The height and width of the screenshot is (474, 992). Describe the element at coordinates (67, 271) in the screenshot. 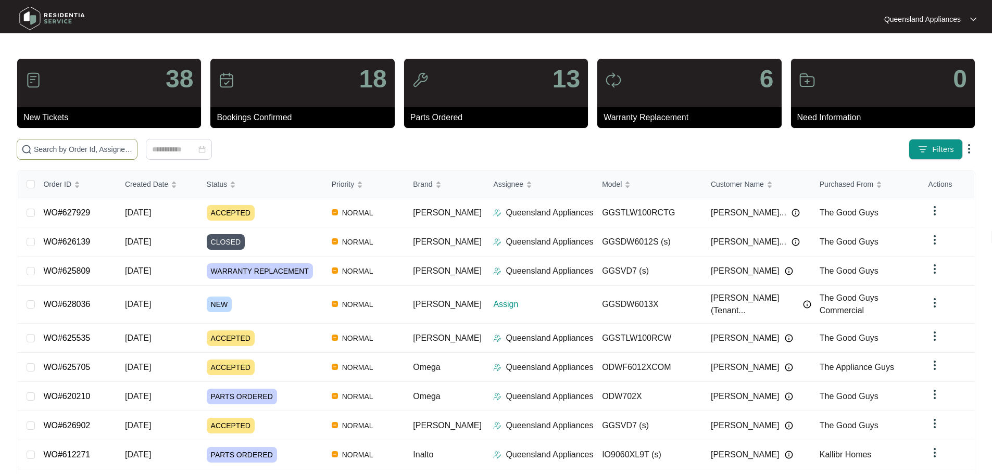

I see `a: WO#625809` at that location.